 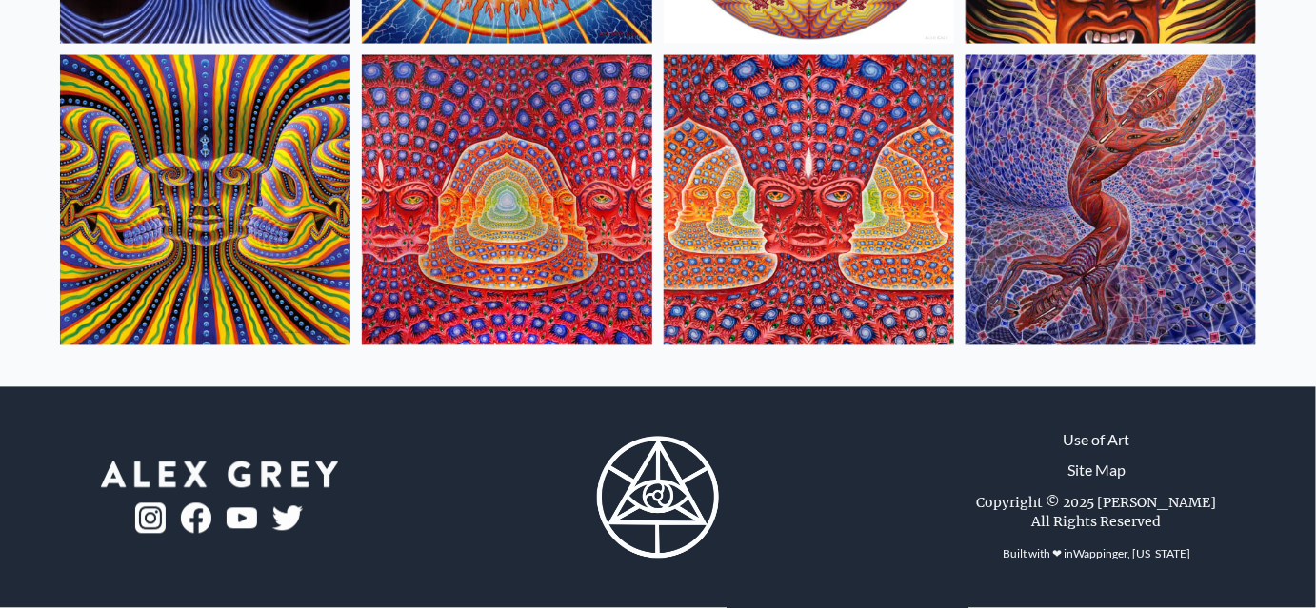 What do you see at coordinates (288, 519) in the screenshot?
I see `img: twitter-logo.png` at bounding box center [288, 519].